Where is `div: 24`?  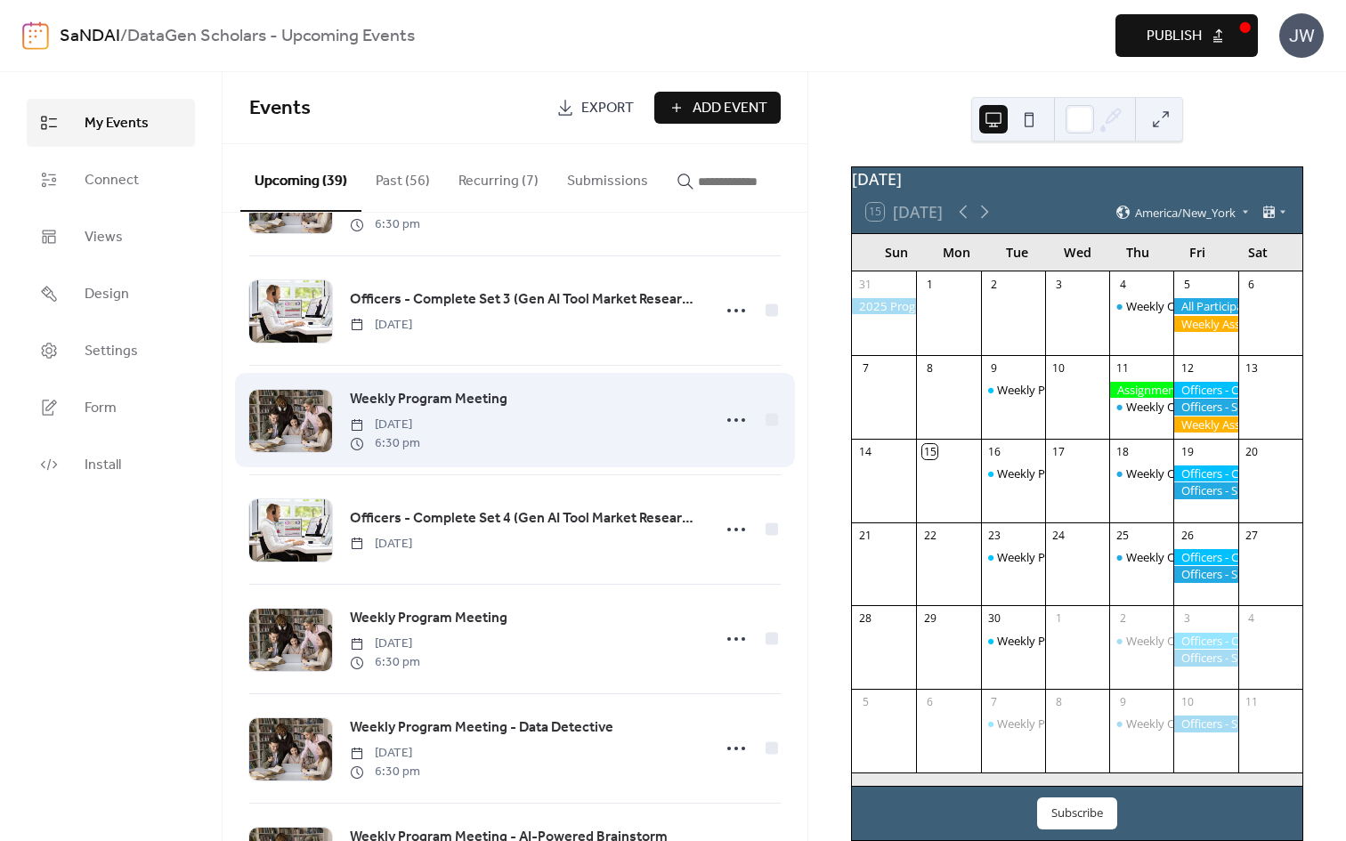 div: 24 is located at coordinates (1059, 535).